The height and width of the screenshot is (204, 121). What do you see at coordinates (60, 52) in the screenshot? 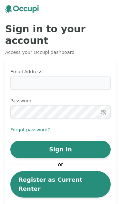
I see `p: Access your Occupi dashboard` at bounding box center [60, 52].